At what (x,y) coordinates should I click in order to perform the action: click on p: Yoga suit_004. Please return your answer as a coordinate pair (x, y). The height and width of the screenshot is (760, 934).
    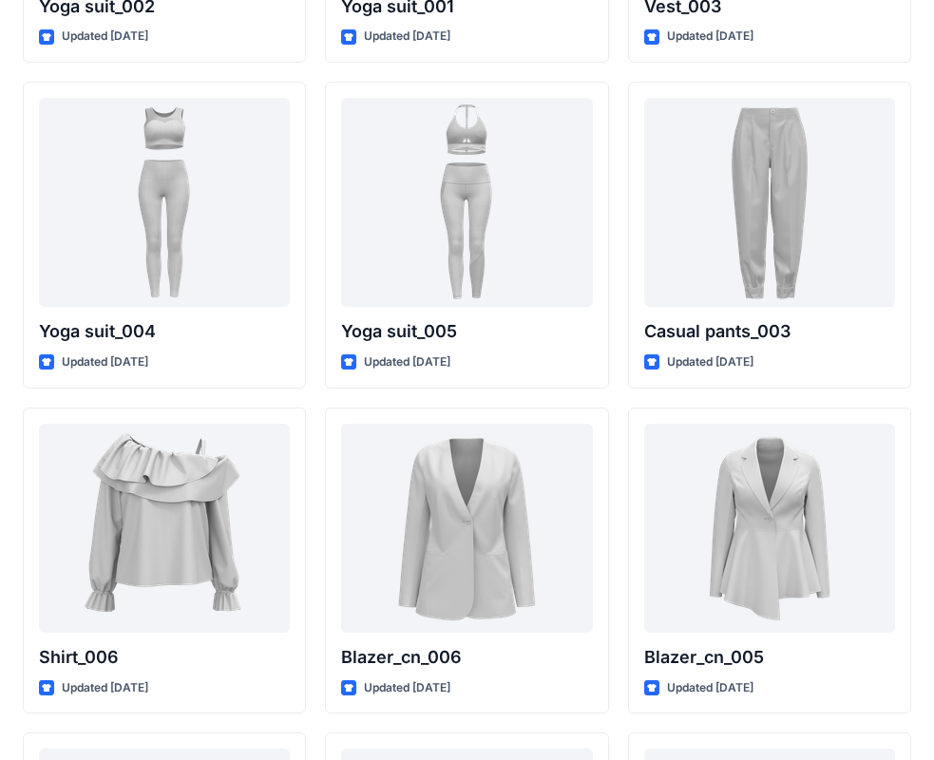
    Looking at the image, I should click on (164, 331).